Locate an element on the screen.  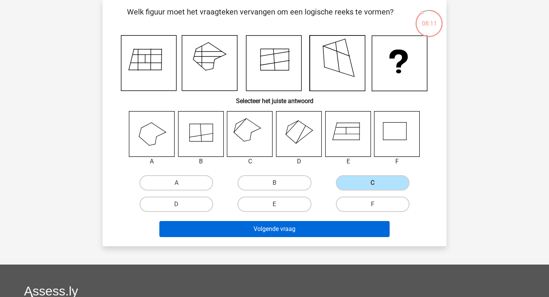
div: A is located at coordinates (152, 161).